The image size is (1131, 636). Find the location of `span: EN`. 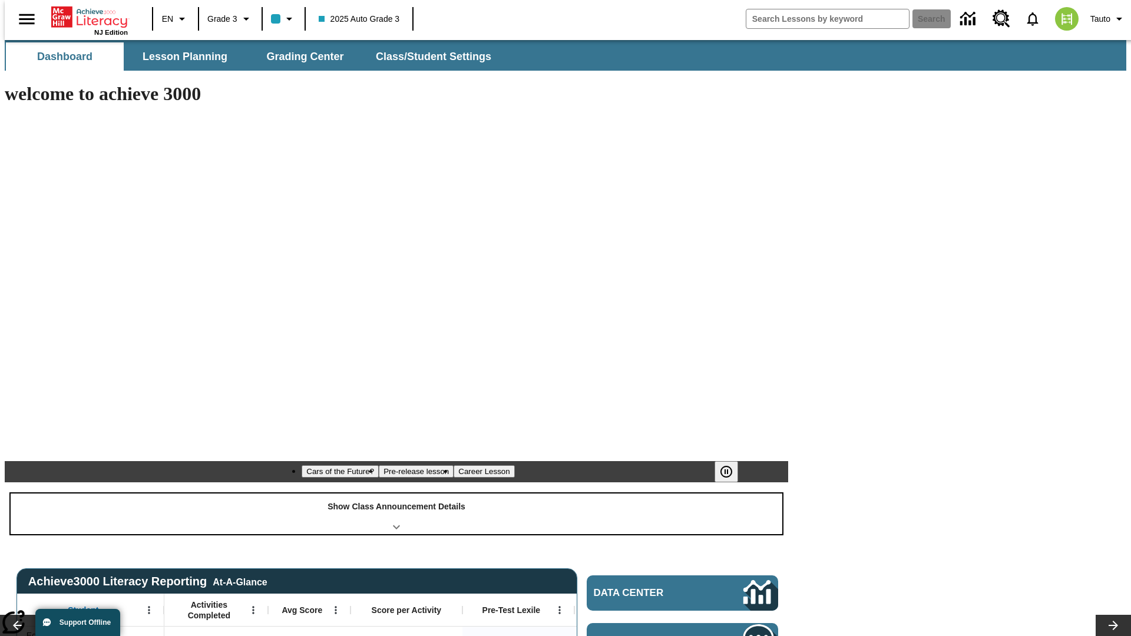

span: EN is located at coordinates (167, 19).